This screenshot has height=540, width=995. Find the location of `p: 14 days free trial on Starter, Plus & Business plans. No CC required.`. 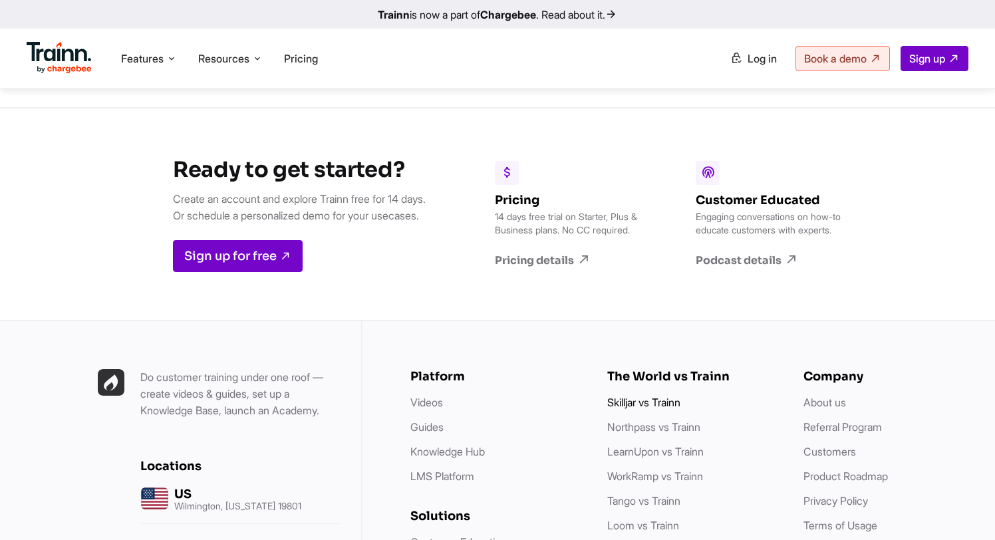

p: 14 days free trial on Starter, Plus & Business plans. No CC required. is located at coordinates (572, 224).